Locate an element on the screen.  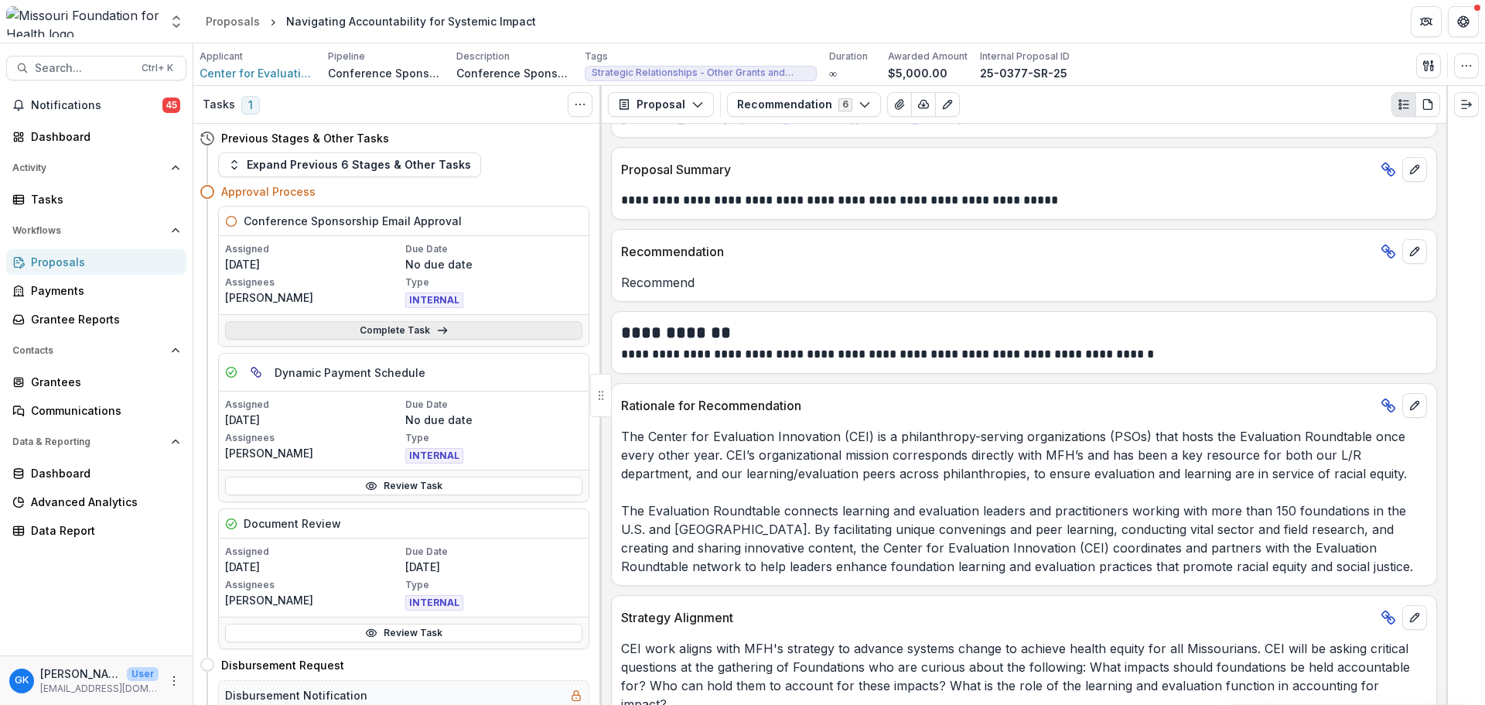
span: 1 is located at coordinates (251, 105).